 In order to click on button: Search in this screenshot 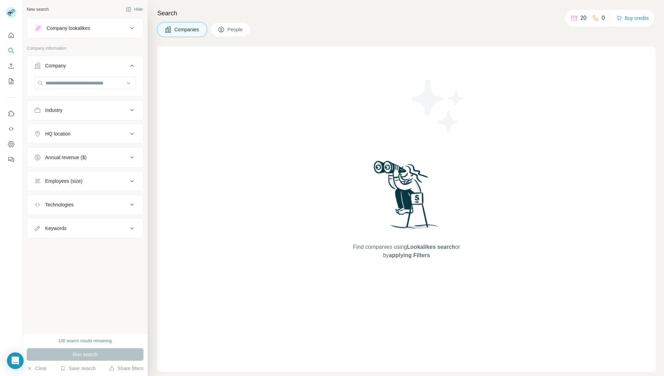, I will do `click(11, 51)`.